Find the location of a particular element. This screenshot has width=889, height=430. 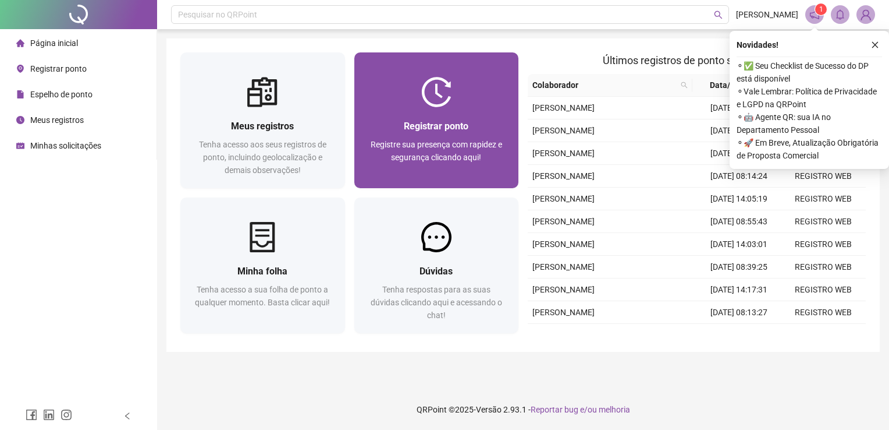

span: Novidades ! is located at coordinates (758, 45).